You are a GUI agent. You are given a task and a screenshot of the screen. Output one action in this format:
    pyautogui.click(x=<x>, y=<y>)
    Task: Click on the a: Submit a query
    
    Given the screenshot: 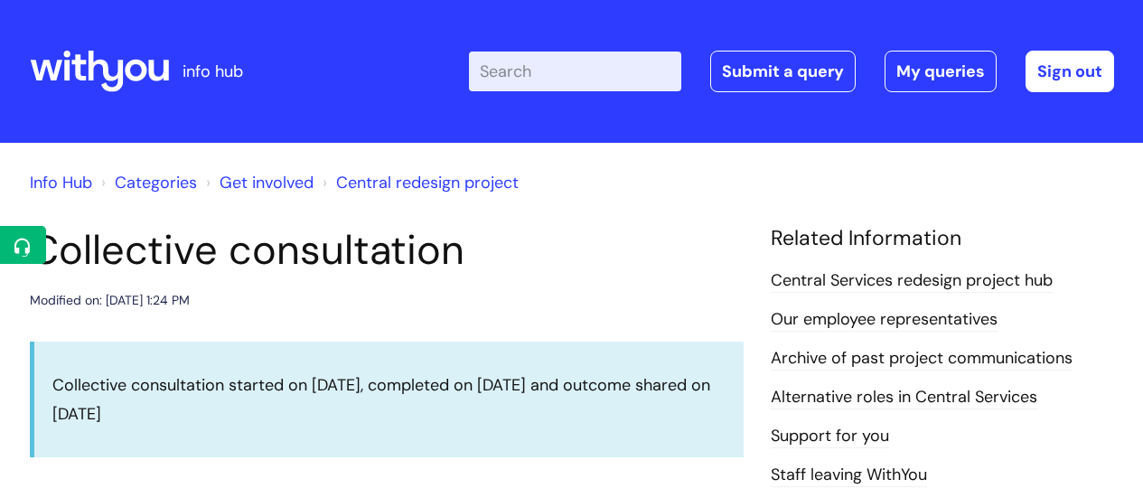 What is the action you would take?
    pyautogui.click(x=782, y=71)
    